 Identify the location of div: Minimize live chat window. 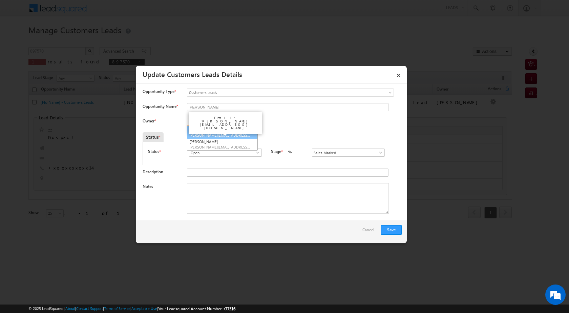
(119, 12).